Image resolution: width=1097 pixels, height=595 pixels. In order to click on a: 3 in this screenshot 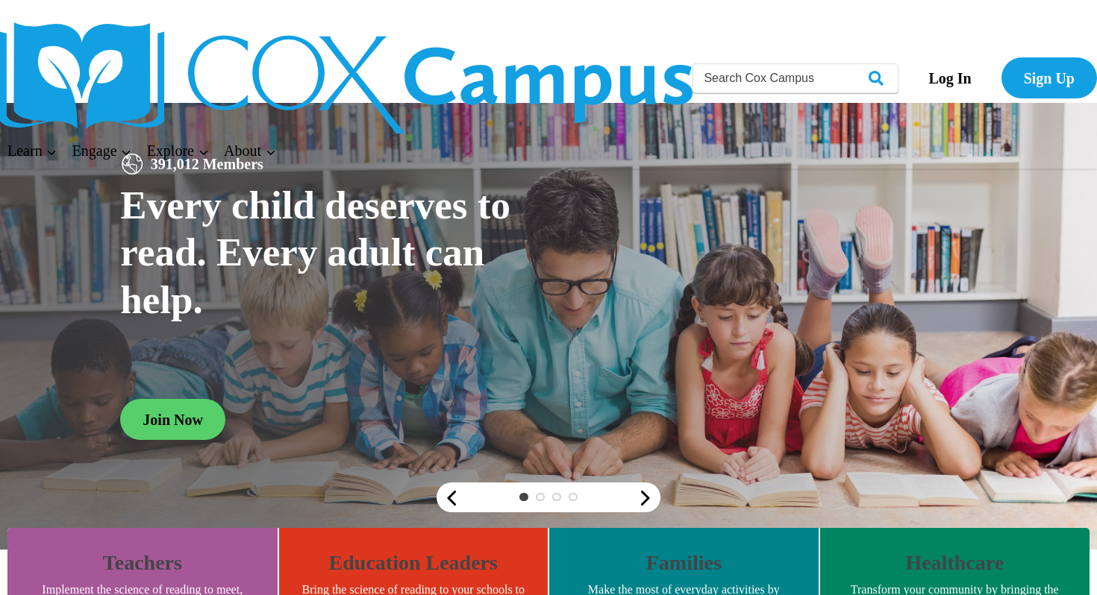, I will do `click(557, 498)`.